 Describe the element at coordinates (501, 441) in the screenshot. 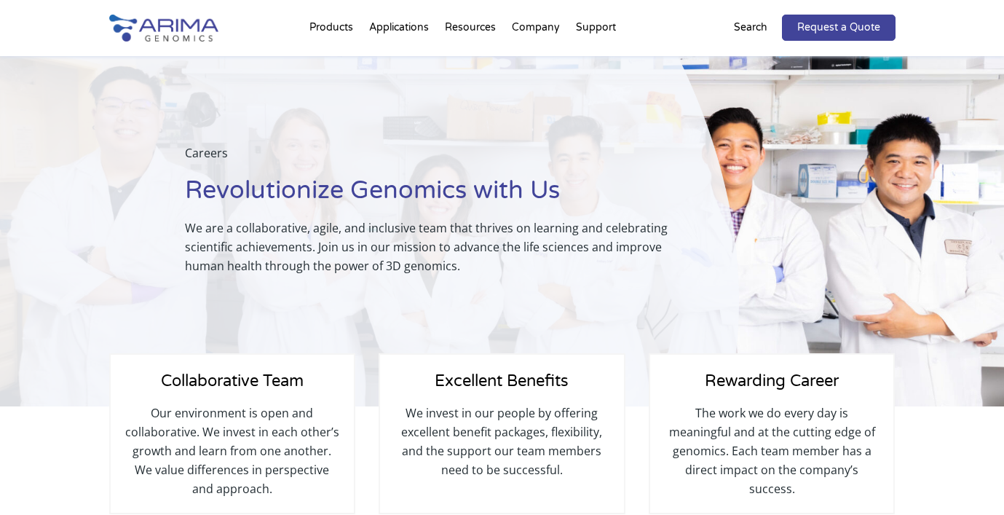

I see `p: We invest in our people by offering excellent benefit packages, flexibility, and the support our ...` at that location.